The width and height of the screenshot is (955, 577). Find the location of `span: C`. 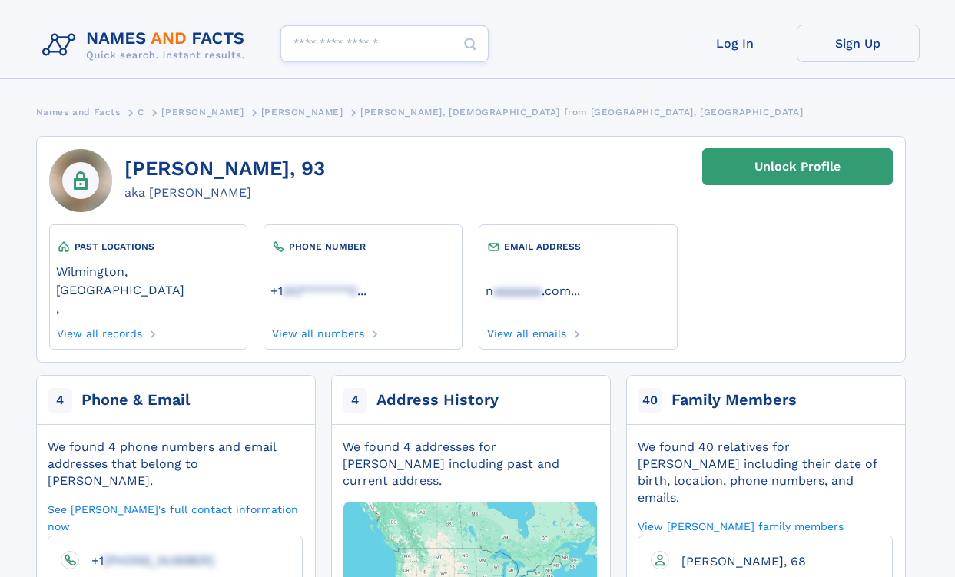

span: C is located at coordinates (141, 112).